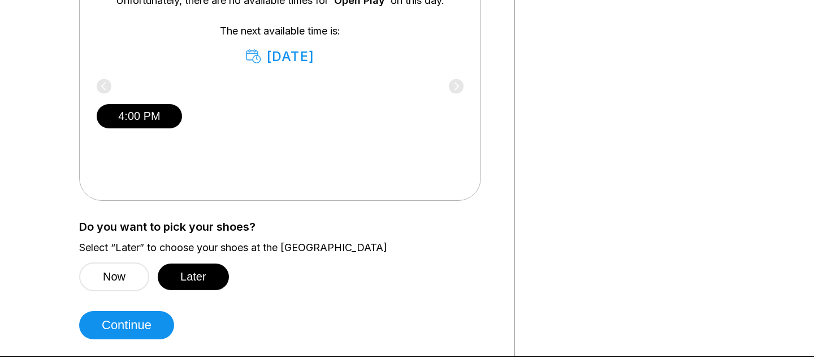  Describe the element at coordinates (114, 277) in the screenshot. I see `button: Now` at that location.